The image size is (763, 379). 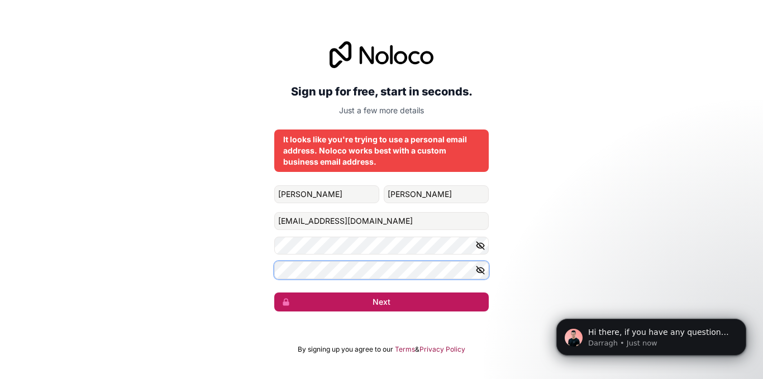 I want to click on p: Message from Darragh, sent Just now, so click(x=121, y=48).